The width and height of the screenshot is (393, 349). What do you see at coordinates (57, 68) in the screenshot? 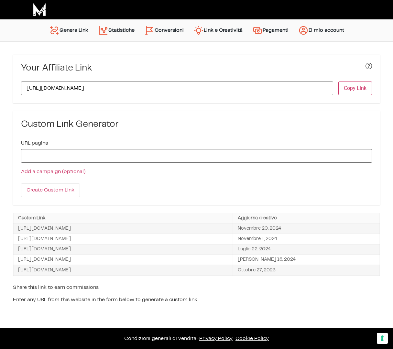
I see `h3: Your Affiliate Link` at bounding box center [57, 68].